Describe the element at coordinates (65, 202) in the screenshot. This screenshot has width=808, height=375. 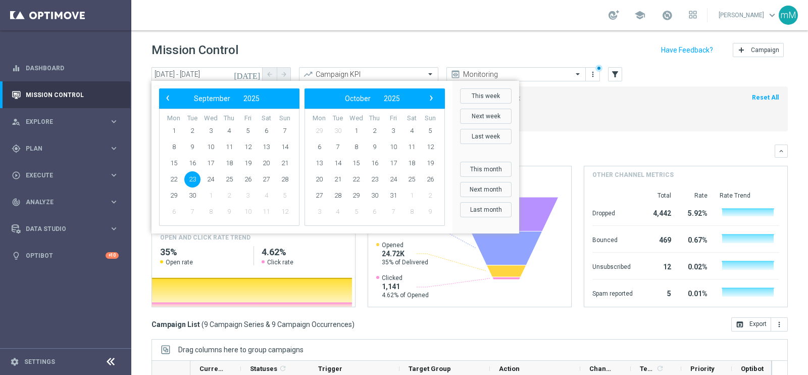
I see `div: track_changes Analyze keyboard_arrow_right` at that location.